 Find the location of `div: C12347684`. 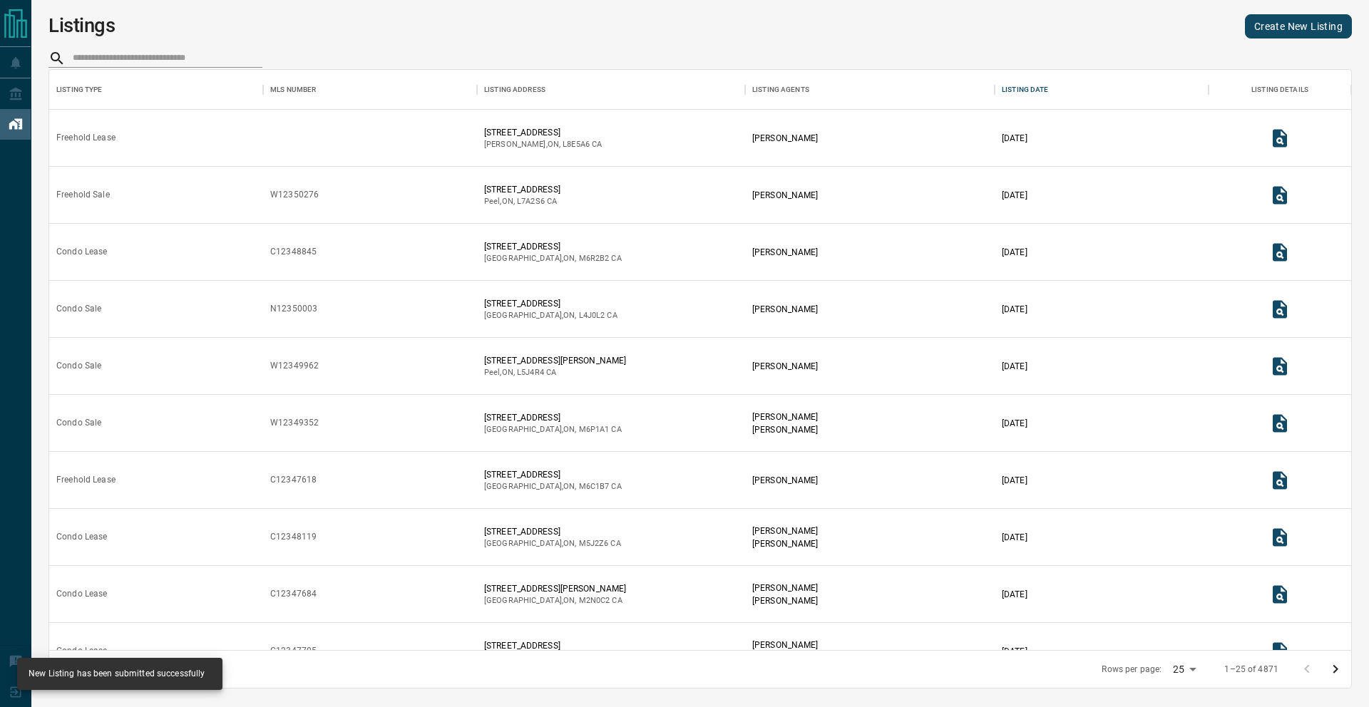

div: C12347684 is located at coordinates (293, 594).